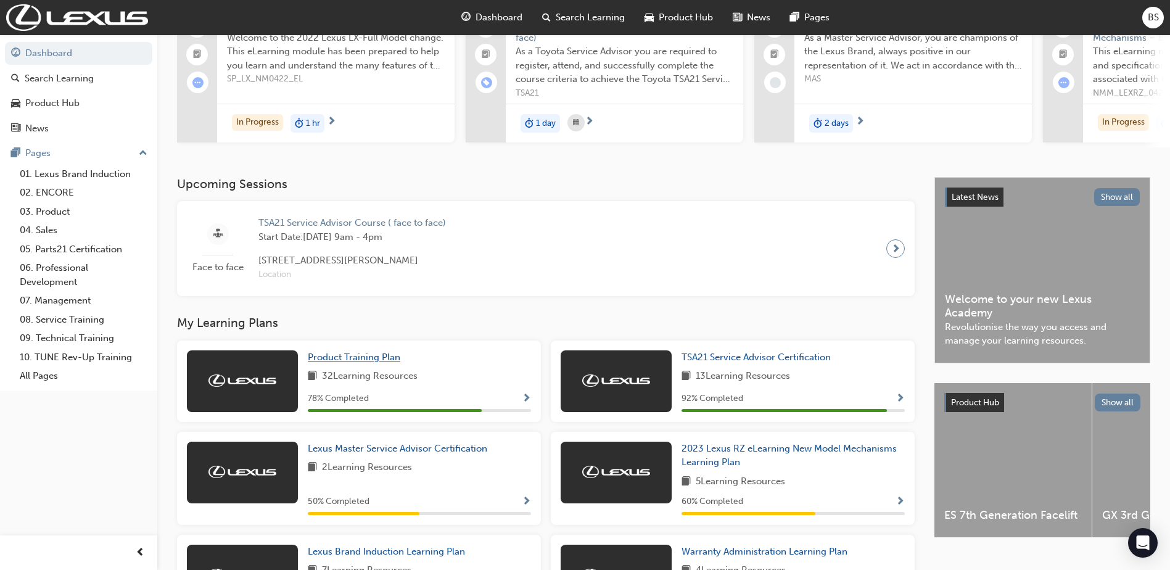 This screenshot has height=570, width=1170. I want to click on span: News, so click(758, 17).